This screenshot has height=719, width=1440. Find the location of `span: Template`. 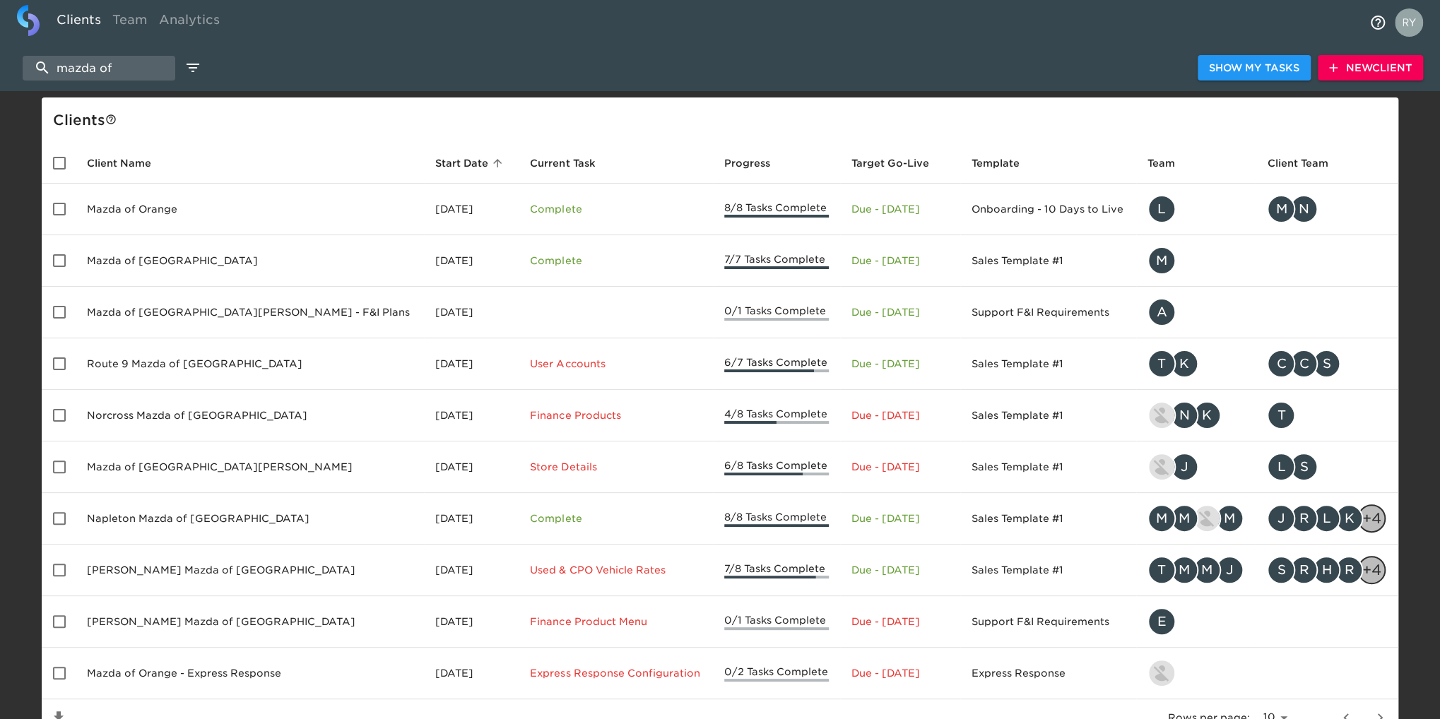

span: Template is located at coordinates (1005, 163).